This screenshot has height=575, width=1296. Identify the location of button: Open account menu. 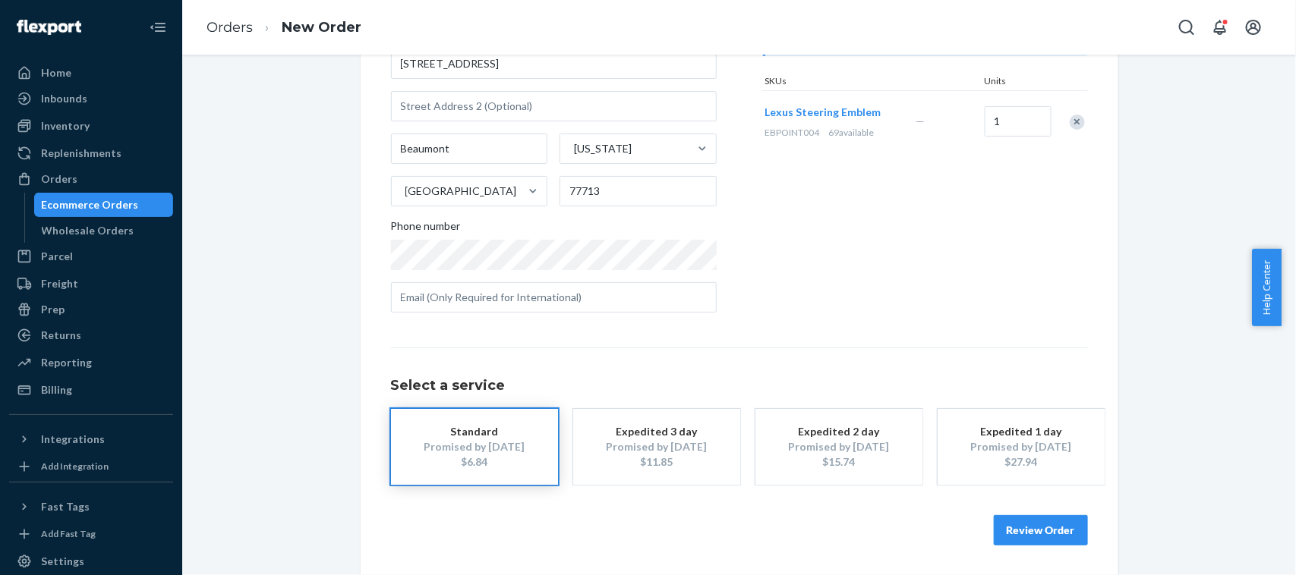
(1253, 27).